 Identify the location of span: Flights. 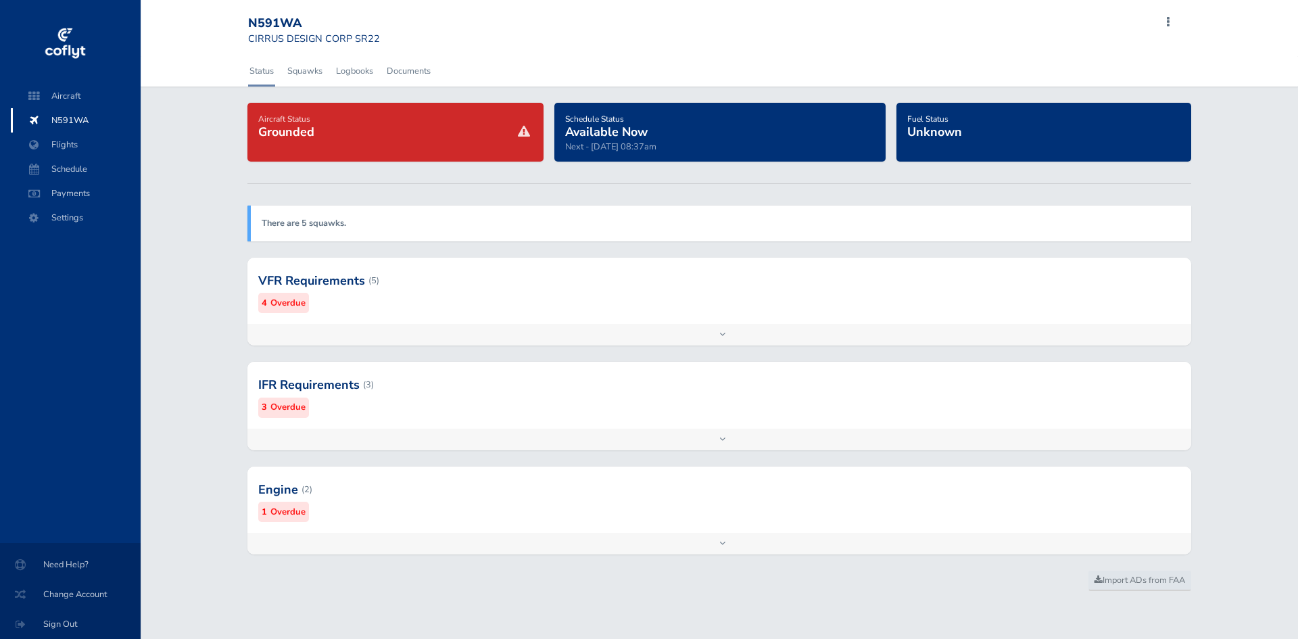
(76, 145).